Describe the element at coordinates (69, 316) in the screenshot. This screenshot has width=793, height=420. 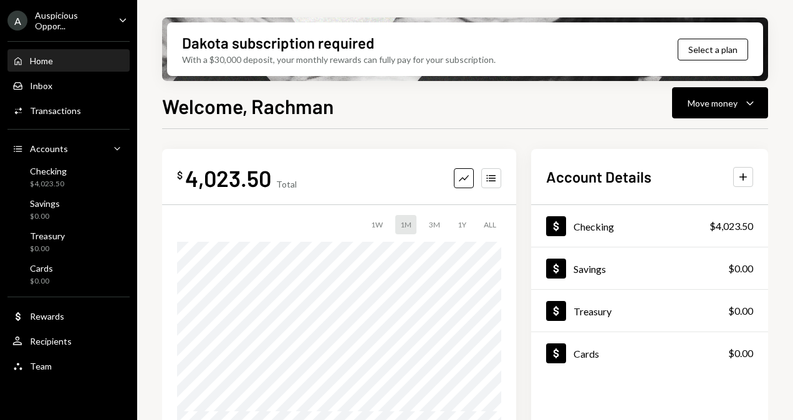
I see `a: Rewards` at that location.